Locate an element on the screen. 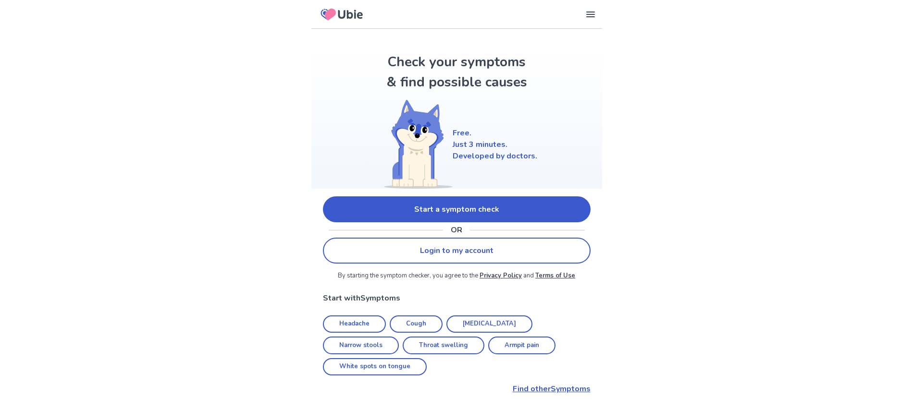  a: Login to my account is located at coordinates (456, 251).